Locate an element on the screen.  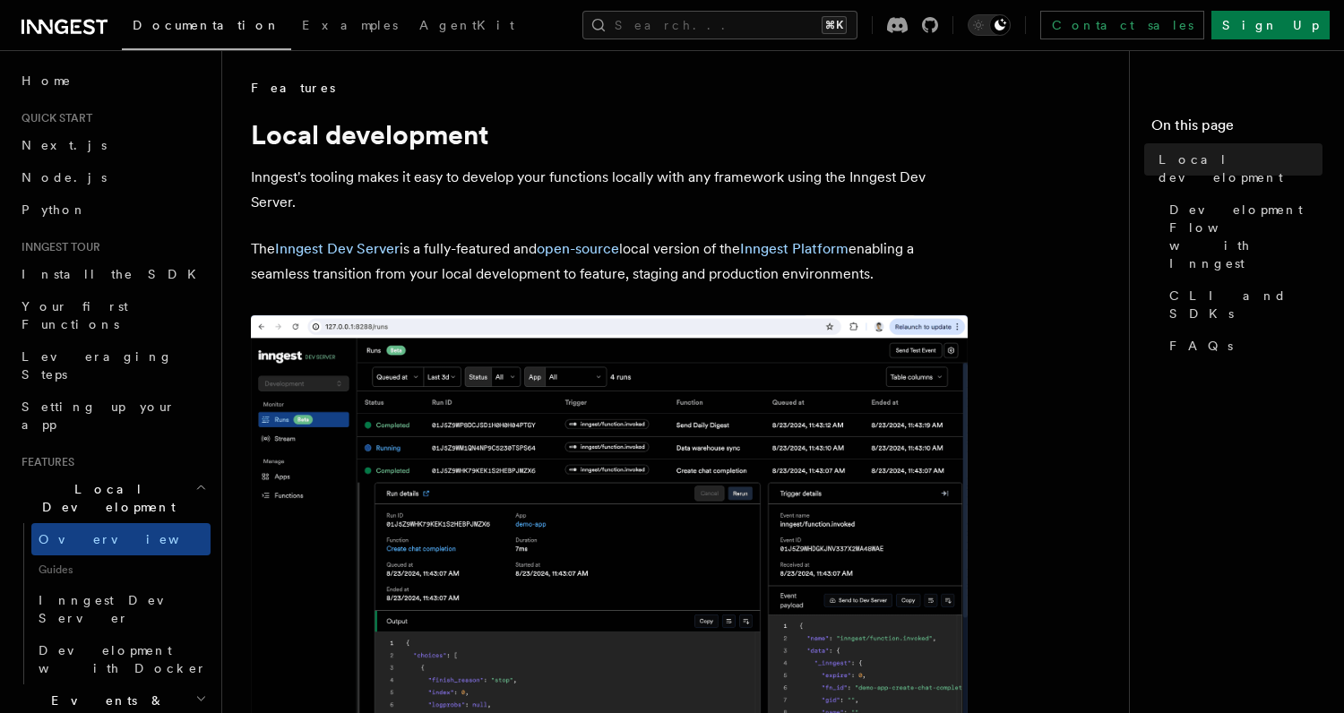
span: CLI and SDKs is located at coordinates (1246, 305).